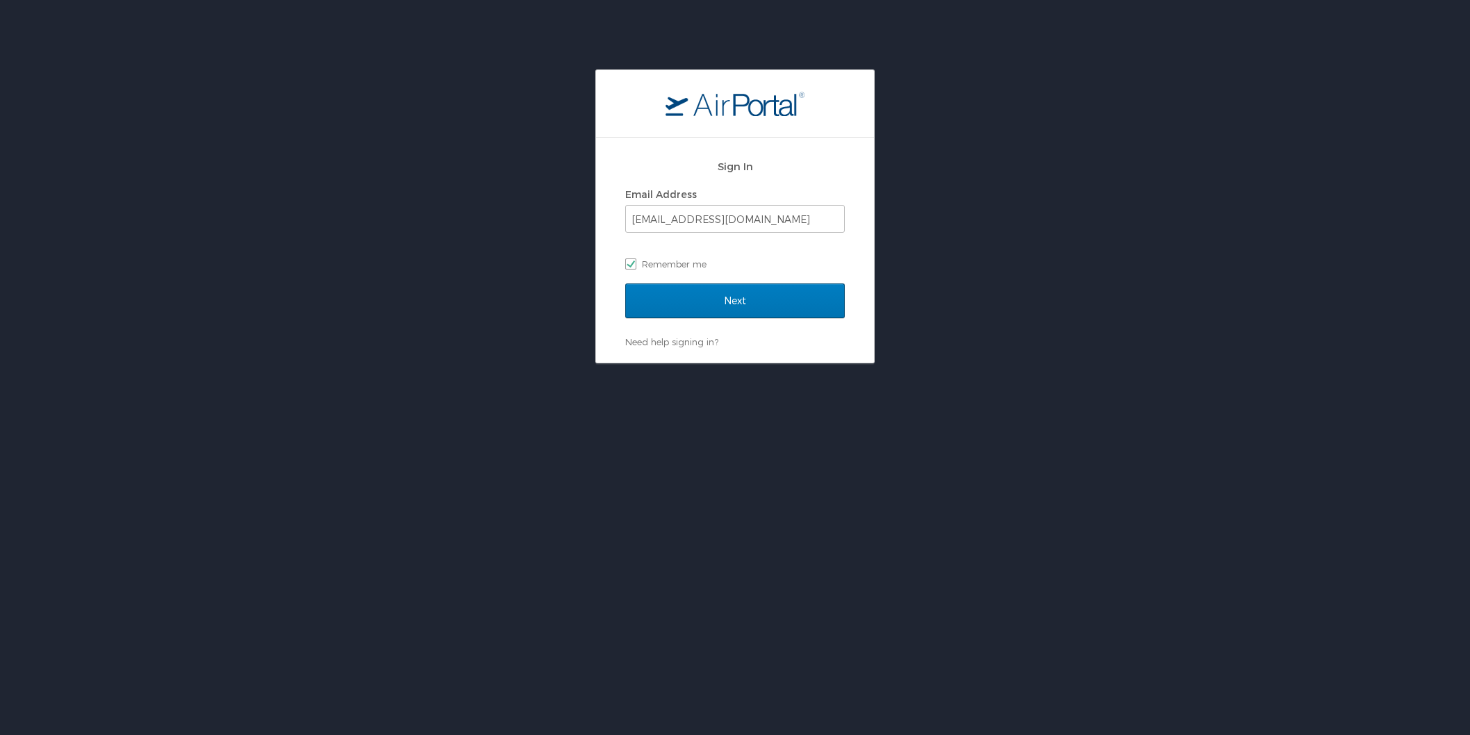  What do you see at coordinates (661, 194) in the screenshot?
I see `label: Email Address` at bounding box center [661, 194].